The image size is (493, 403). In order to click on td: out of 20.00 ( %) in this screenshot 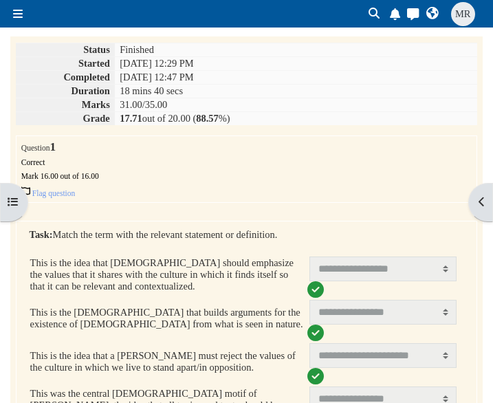, I will do `click(295, 118)`.